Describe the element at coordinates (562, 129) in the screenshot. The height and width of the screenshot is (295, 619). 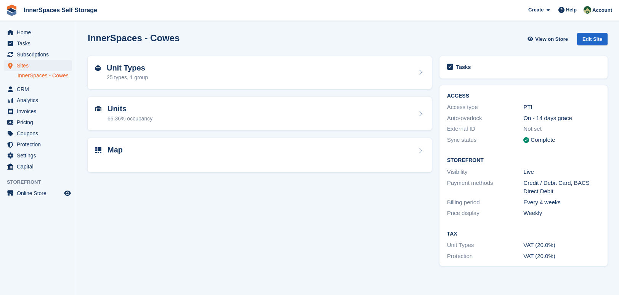
I see `div: Not set` at that location.